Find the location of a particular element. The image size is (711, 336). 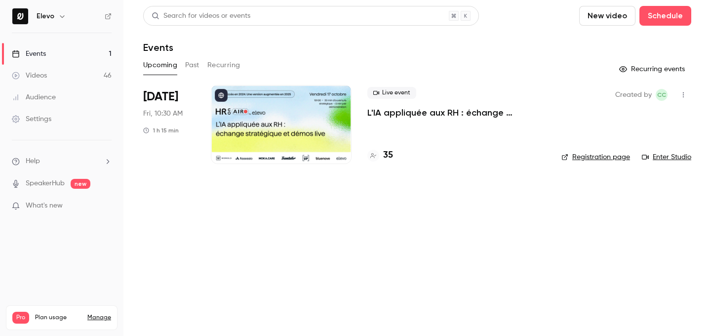

span: Clara Courtillier is located at coordinates (662, 95).